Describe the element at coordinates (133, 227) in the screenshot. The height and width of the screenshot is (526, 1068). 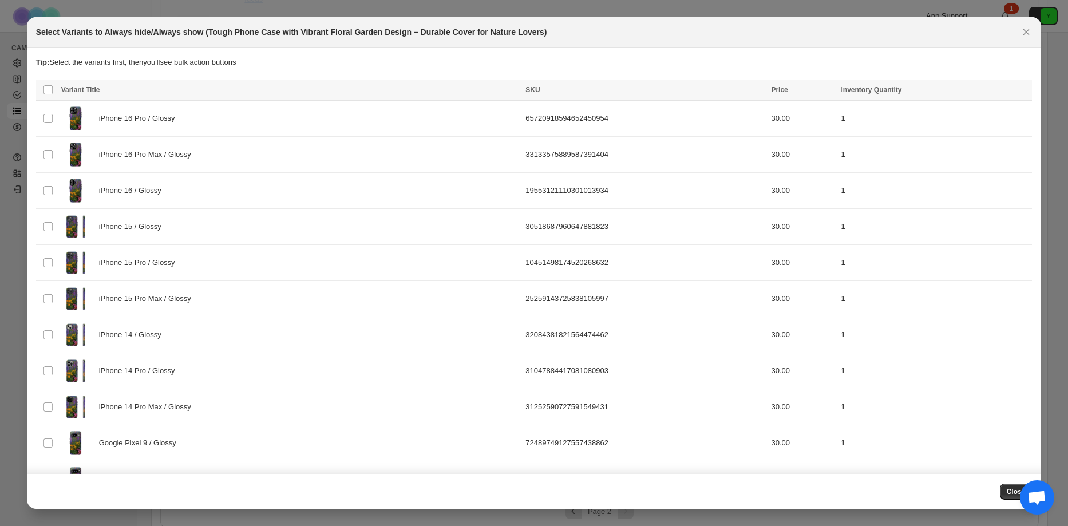
I see `span: iPhone 15 / Glossy` at that location.